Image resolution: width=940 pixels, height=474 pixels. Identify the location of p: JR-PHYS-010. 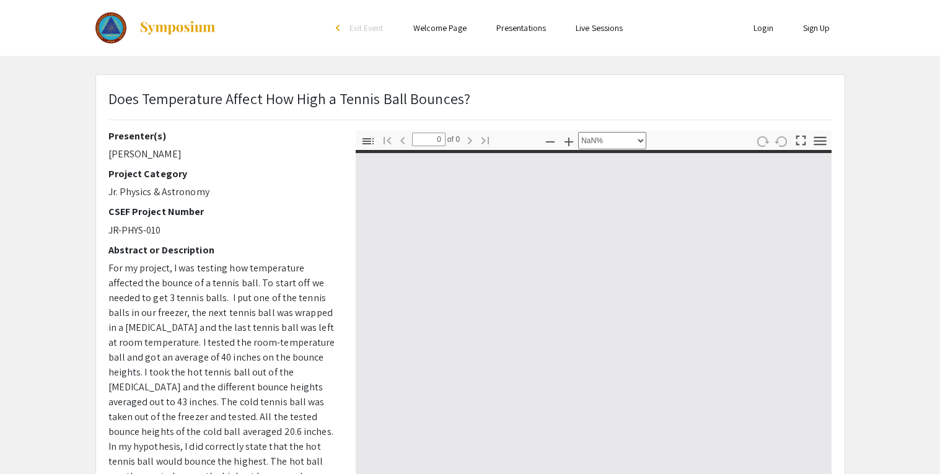
(223, 231).